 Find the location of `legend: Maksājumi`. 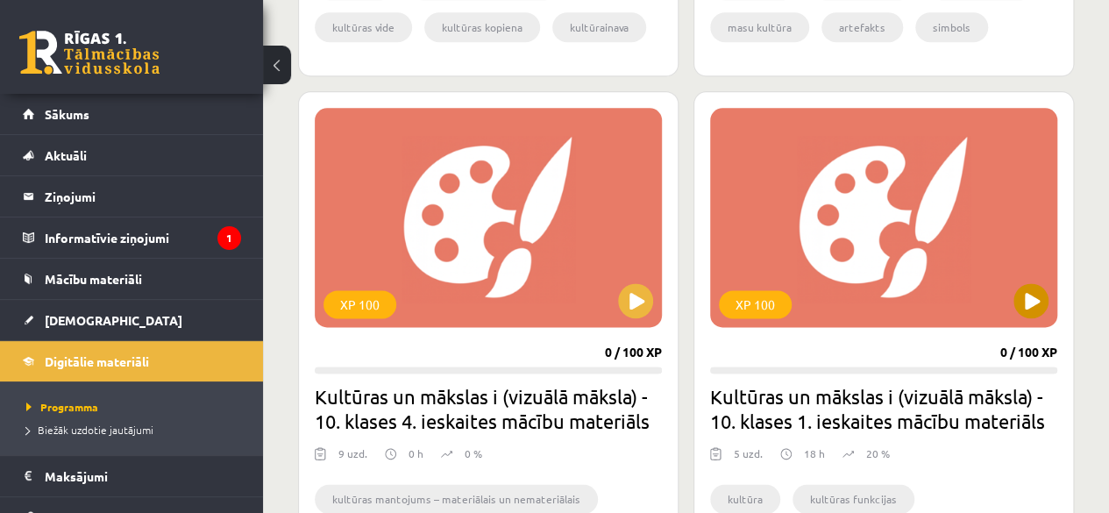

legend: Maksājumi is located at coordinates (143, 476).